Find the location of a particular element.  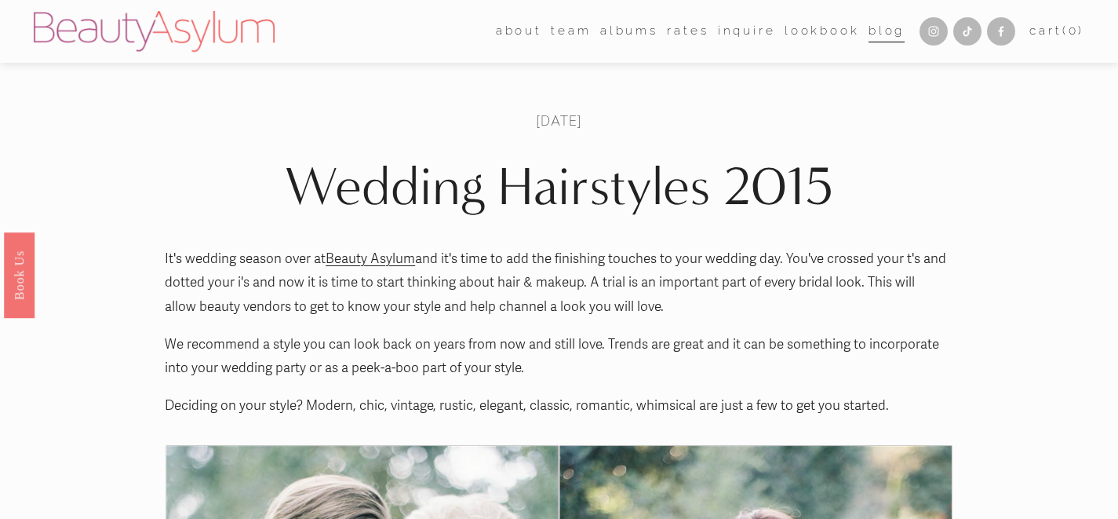

span: about is located at coordinates (519, 31).